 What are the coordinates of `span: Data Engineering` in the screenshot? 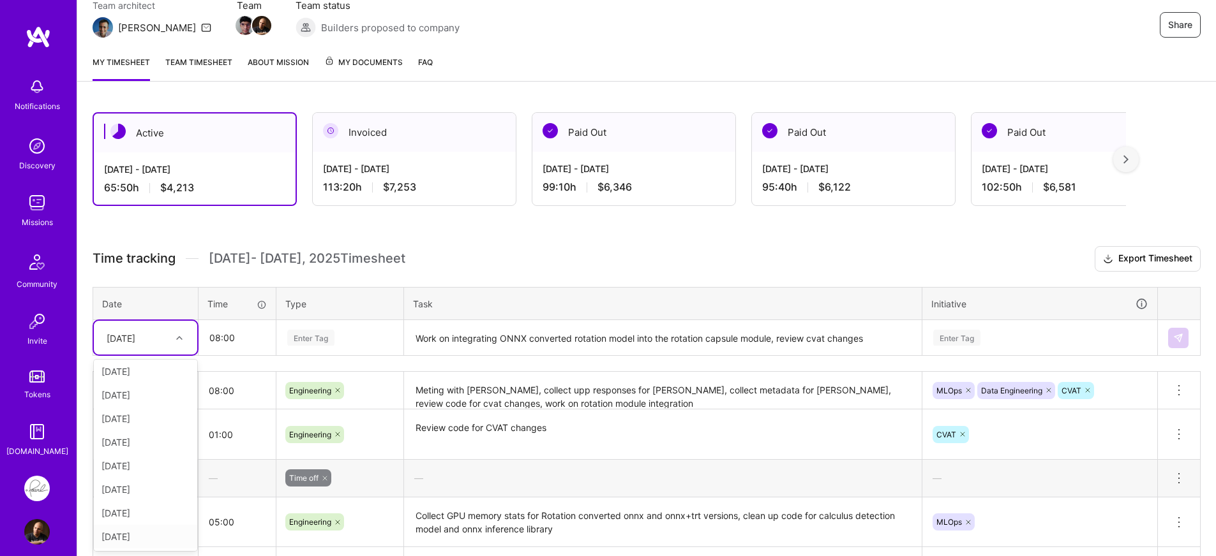 It's located at (1012, 391).